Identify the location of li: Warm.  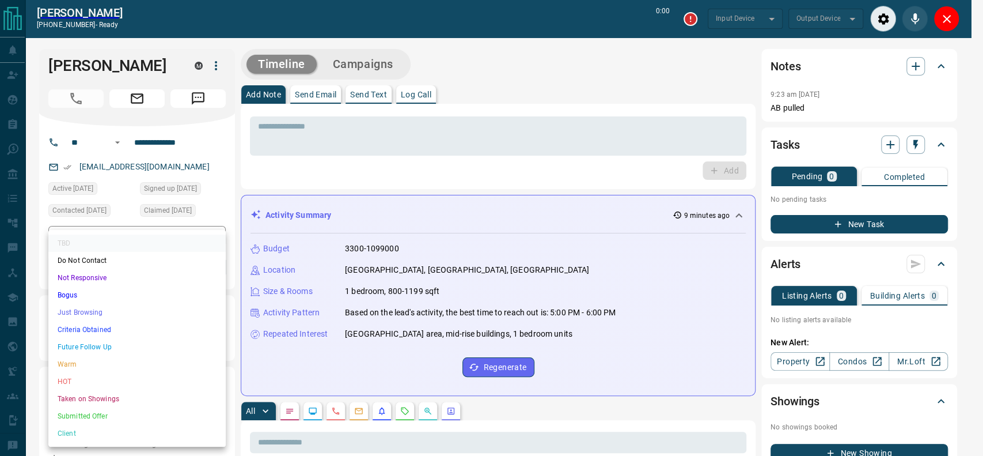
(137, 364).